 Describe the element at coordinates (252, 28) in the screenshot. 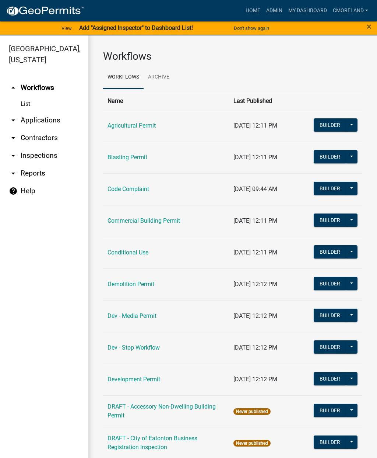

I see `button: Don't show again` at that location.